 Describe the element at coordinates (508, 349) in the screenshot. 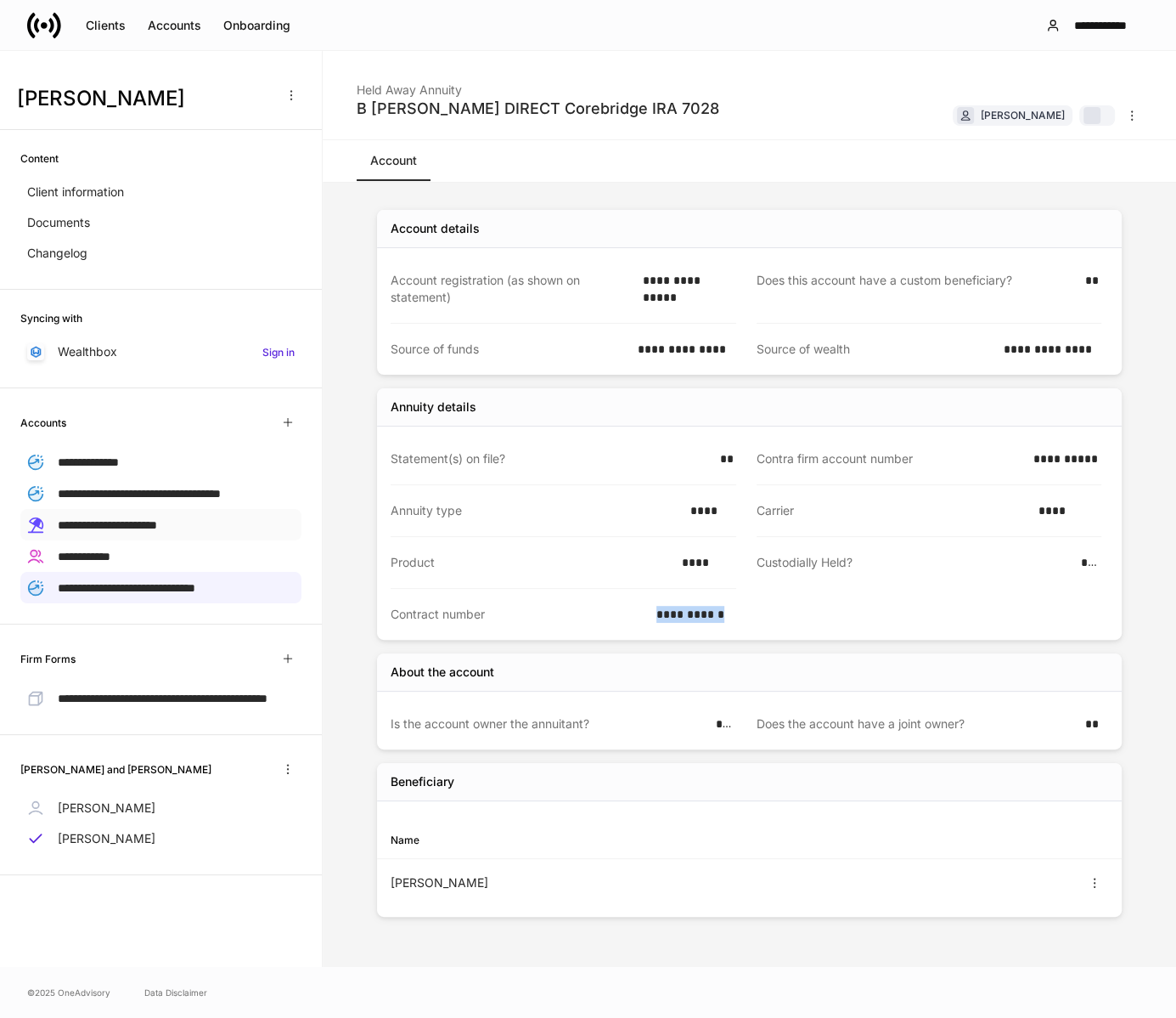

I see `div: Source of funds` at that location.